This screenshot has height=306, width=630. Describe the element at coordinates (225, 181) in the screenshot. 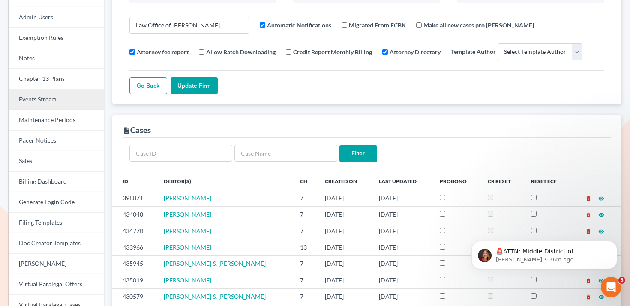

I see `th: Debtor(s)` at that location.